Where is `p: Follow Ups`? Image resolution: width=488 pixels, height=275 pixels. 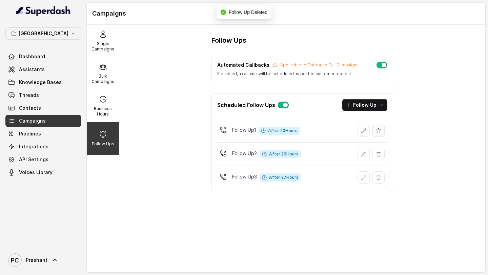
p: Follow Ups is located at coordinates (103, 144).